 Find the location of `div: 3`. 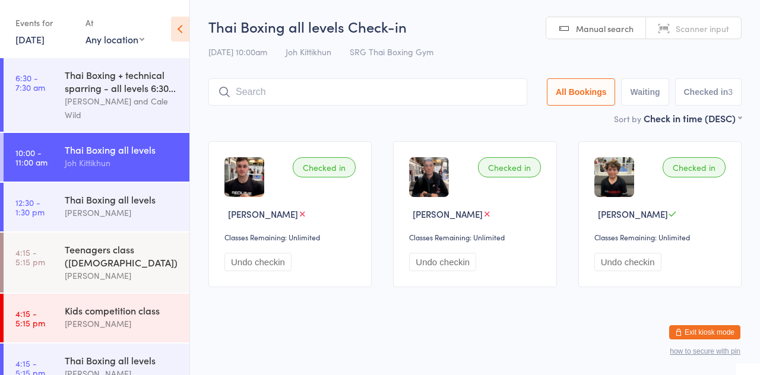

div: 3 is located at coordinates (730, 92).